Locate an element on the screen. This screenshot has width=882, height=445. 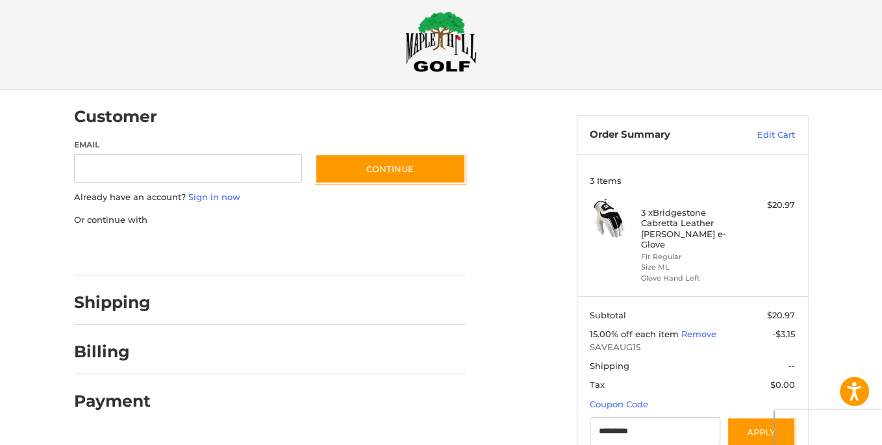
span: SAVEAUG15 is located at coordinates (692, 347).